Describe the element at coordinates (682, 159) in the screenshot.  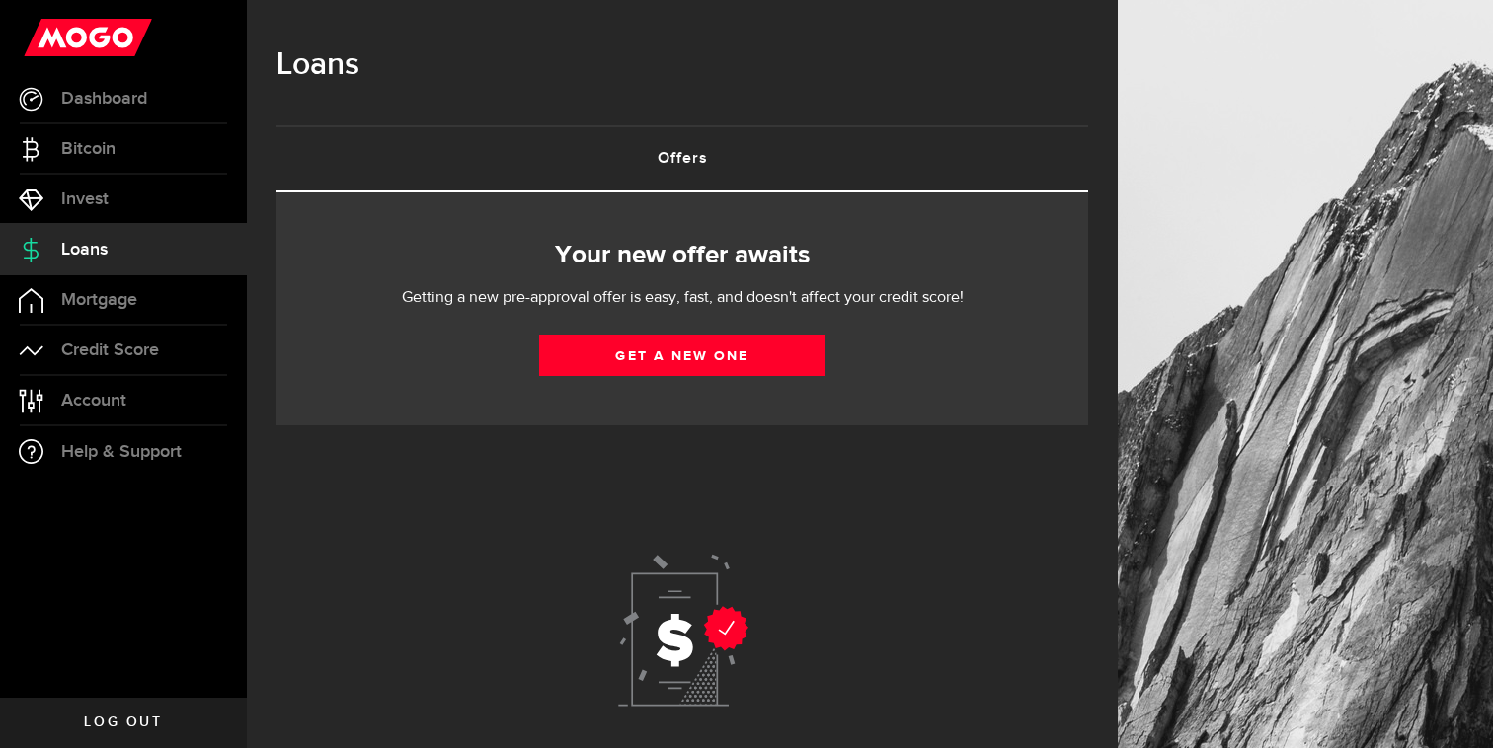
I see `ul: Tabs Navigation` at that location.